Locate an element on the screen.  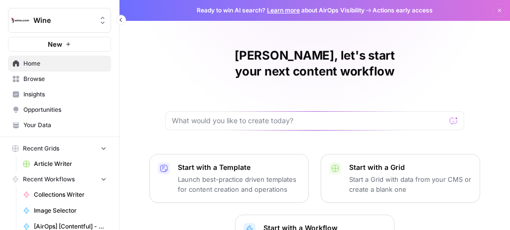
a: Learn more is located at coordinates (283, 10).